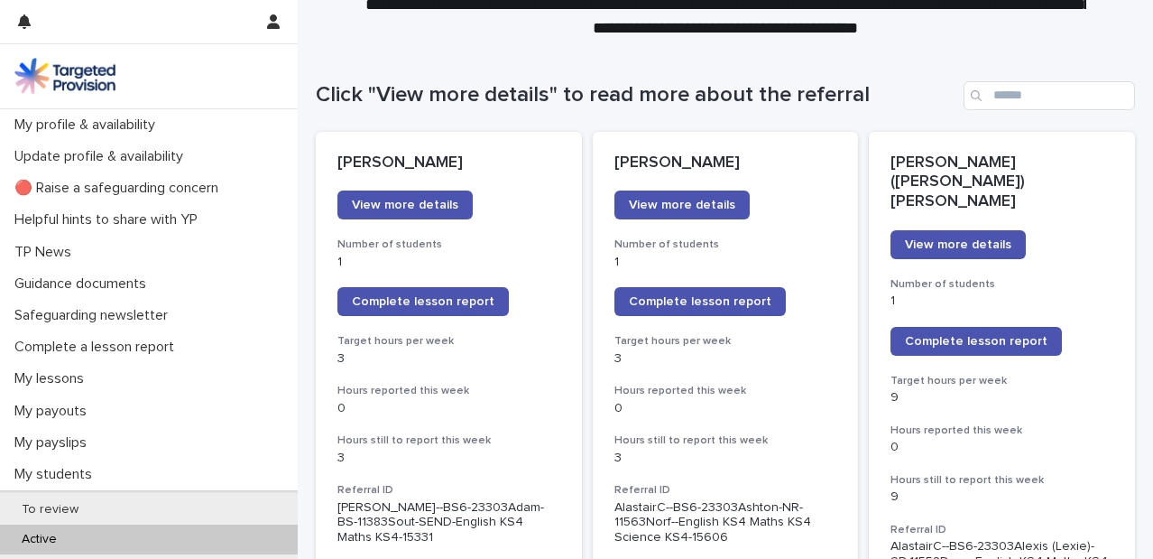 Image resolution: width=1153 pixels, height=559 pixels. I want to click on p: My profile & availability, so click(88, 125).